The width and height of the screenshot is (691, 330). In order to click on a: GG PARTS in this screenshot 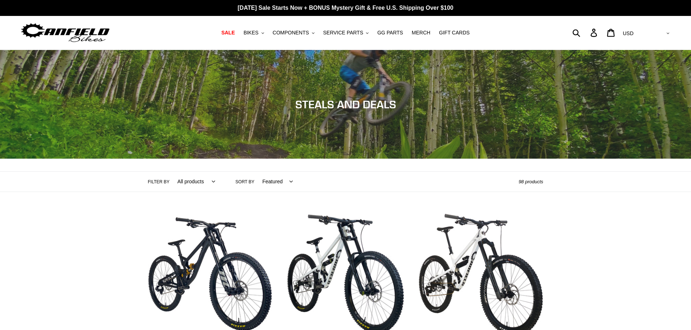, I will do `click(390, 33)`.